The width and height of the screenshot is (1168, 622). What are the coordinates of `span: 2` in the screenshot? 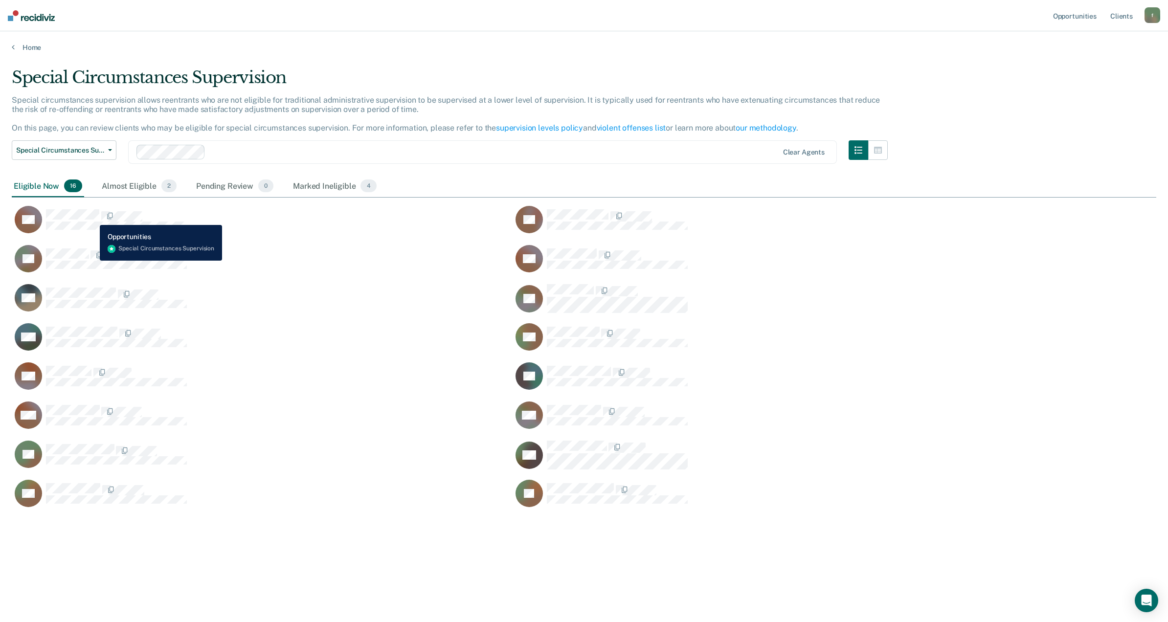 It's located at (169, 186).